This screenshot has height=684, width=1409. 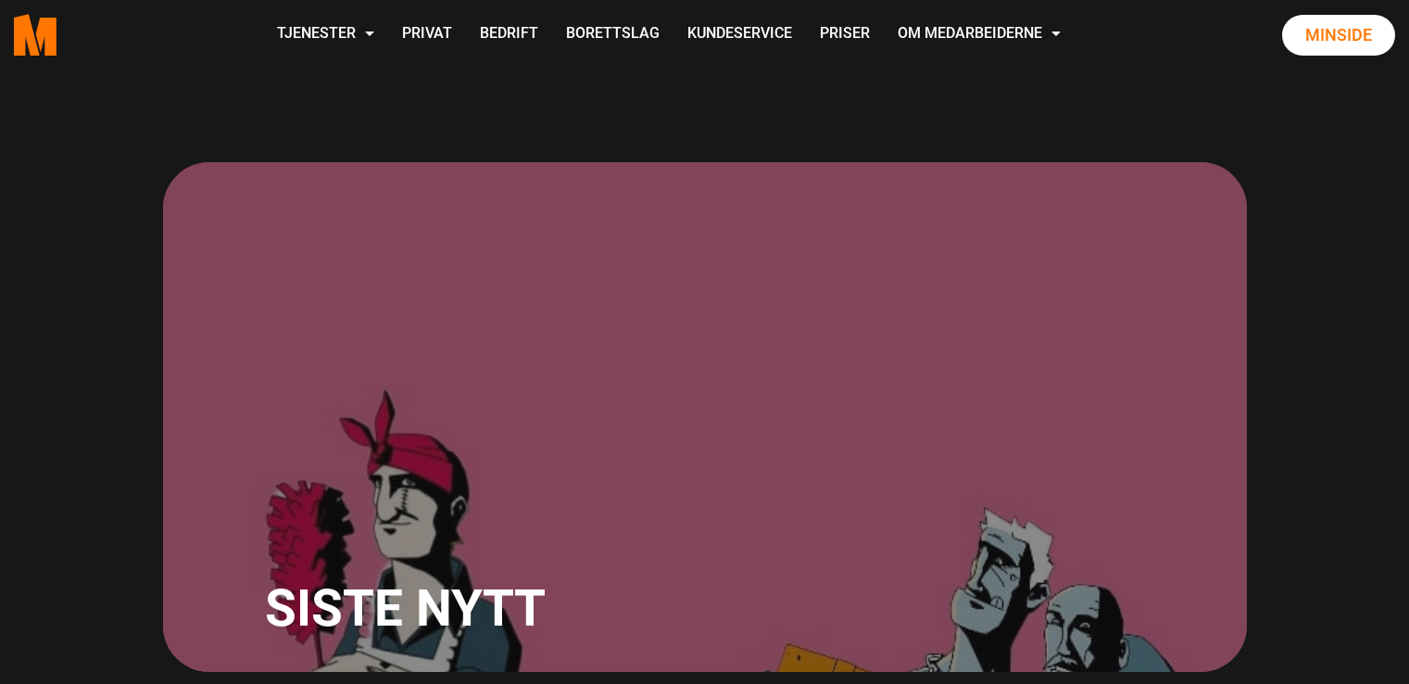 What do you see at coordinates (405, 608) in the screenshot?
I see `h1: Siste nytt` at bounding box center [405, 608].